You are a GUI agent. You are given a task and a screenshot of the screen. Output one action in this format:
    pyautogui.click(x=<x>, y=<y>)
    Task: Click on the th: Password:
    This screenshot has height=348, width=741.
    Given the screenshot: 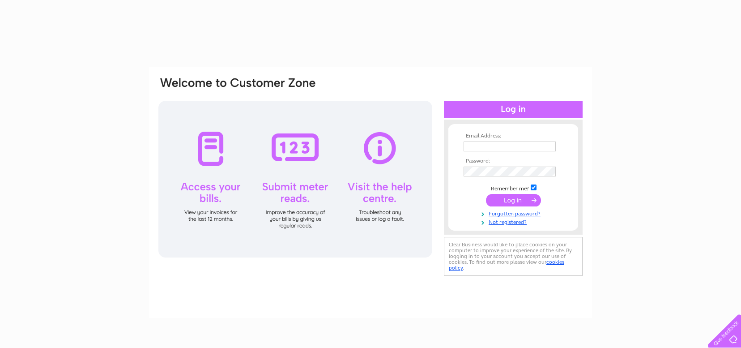 What is the action you would take?
    pyautogui.click(x=514, y=161)
    